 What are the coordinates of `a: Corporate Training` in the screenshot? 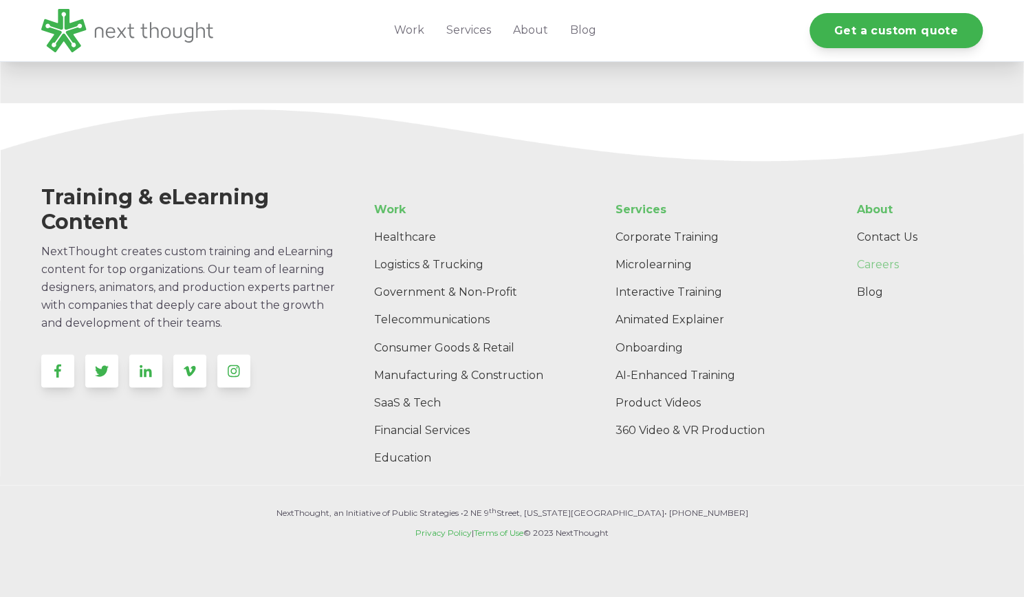 It's located at (713, 237).